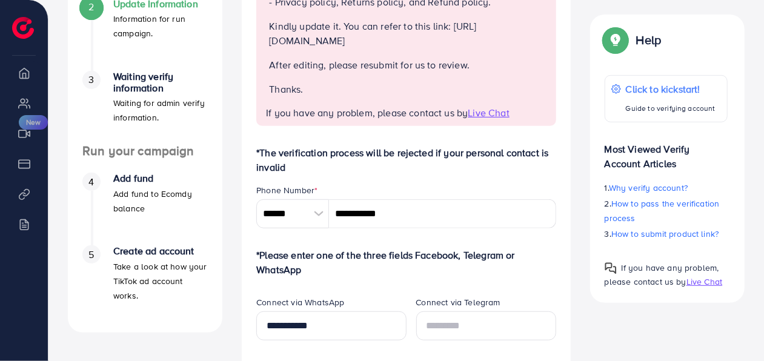 The width and height of the screenshot is (764, 361). I want to click on span: How to pass the verification process, so click(662, 211).